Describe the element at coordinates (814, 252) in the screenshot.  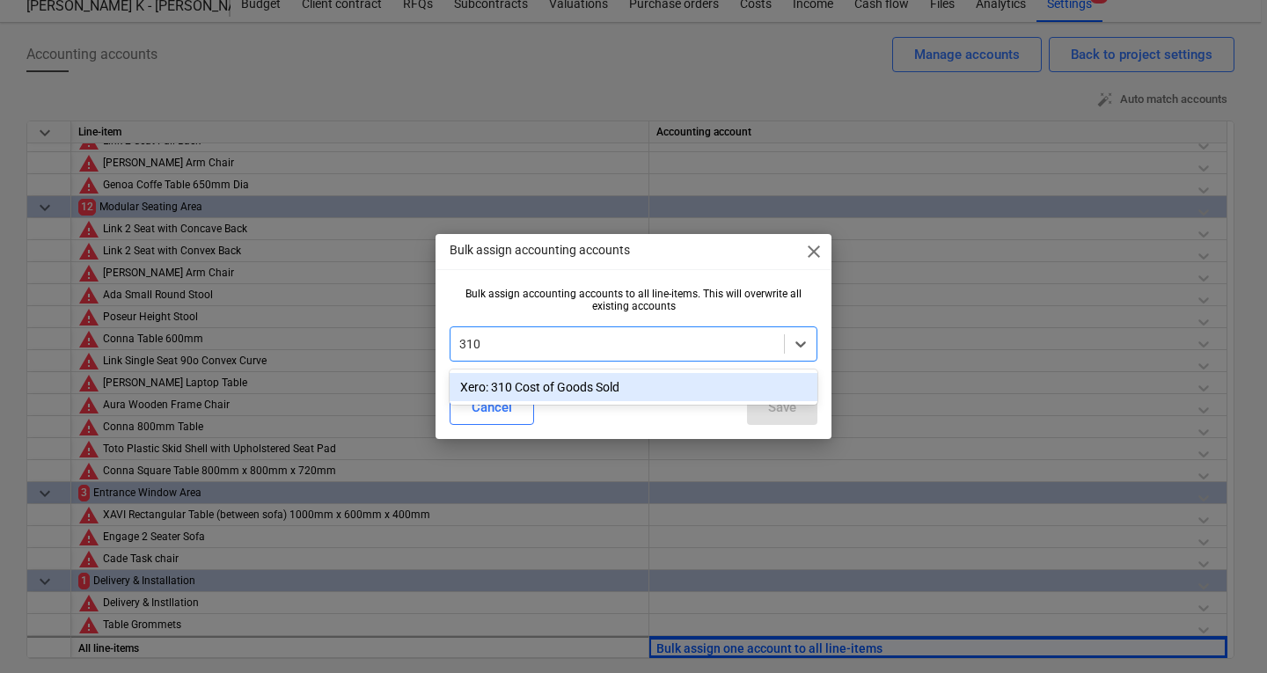
I see `span: close` at that location.